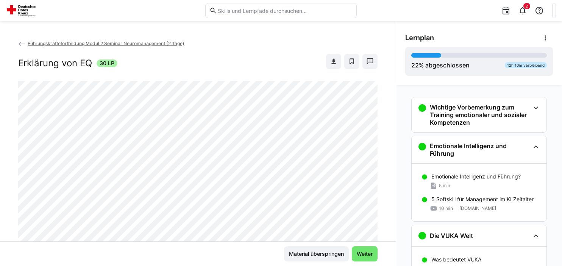 This screenshot has width=562, height=266. I want to click on p: Was bedeutet VUKA, so click(456, 259).